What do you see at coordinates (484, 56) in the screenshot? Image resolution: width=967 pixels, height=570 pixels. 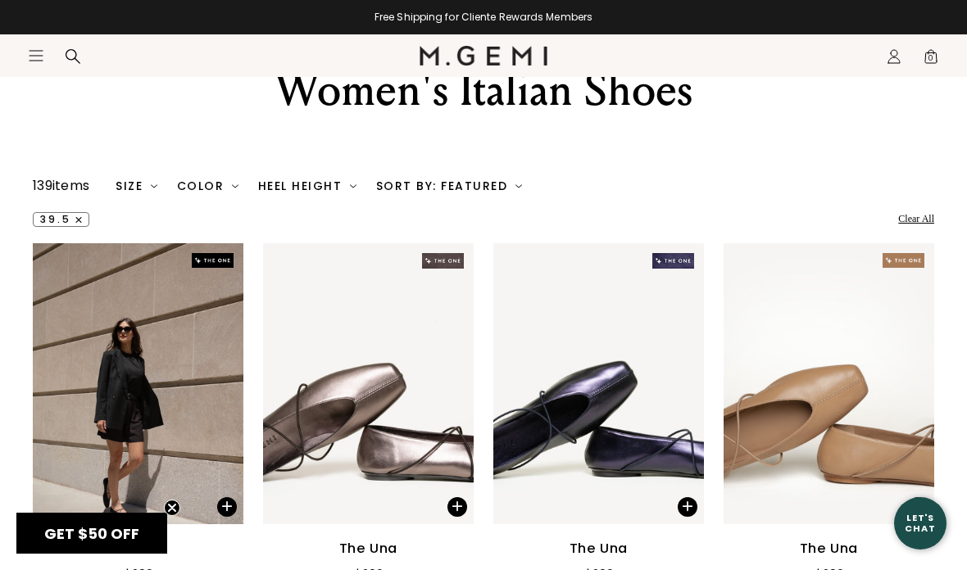 I see `img: M.Gemi` at bounding box center [484, 56].